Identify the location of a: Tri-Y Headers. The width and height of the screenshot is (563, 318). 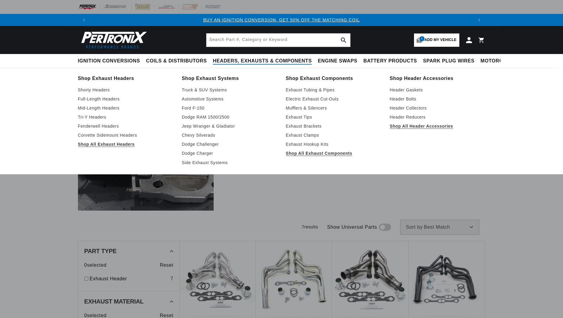
(126, 117).